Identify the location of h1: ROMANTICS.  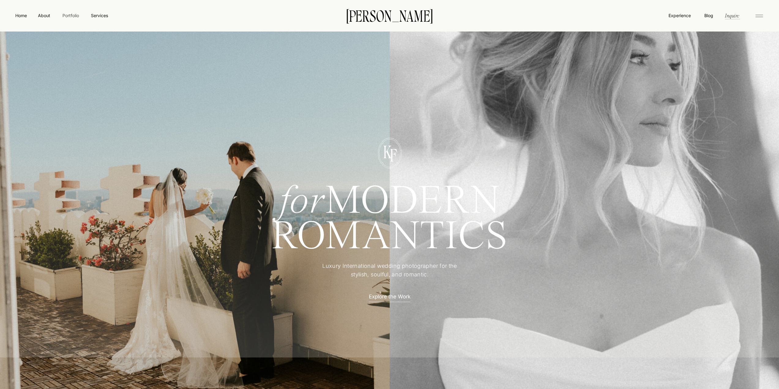
(390, 236).